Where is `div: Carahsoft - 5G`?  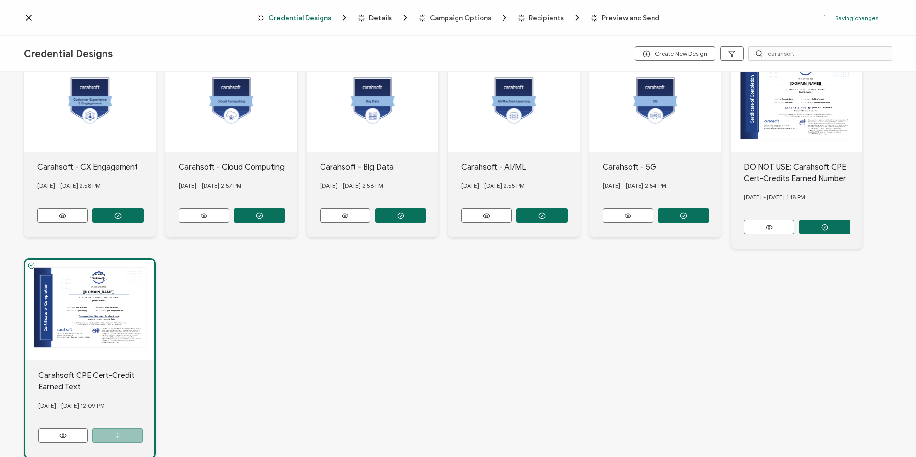
div: Carahsoft - 5G is located at coordinates (662, 167).